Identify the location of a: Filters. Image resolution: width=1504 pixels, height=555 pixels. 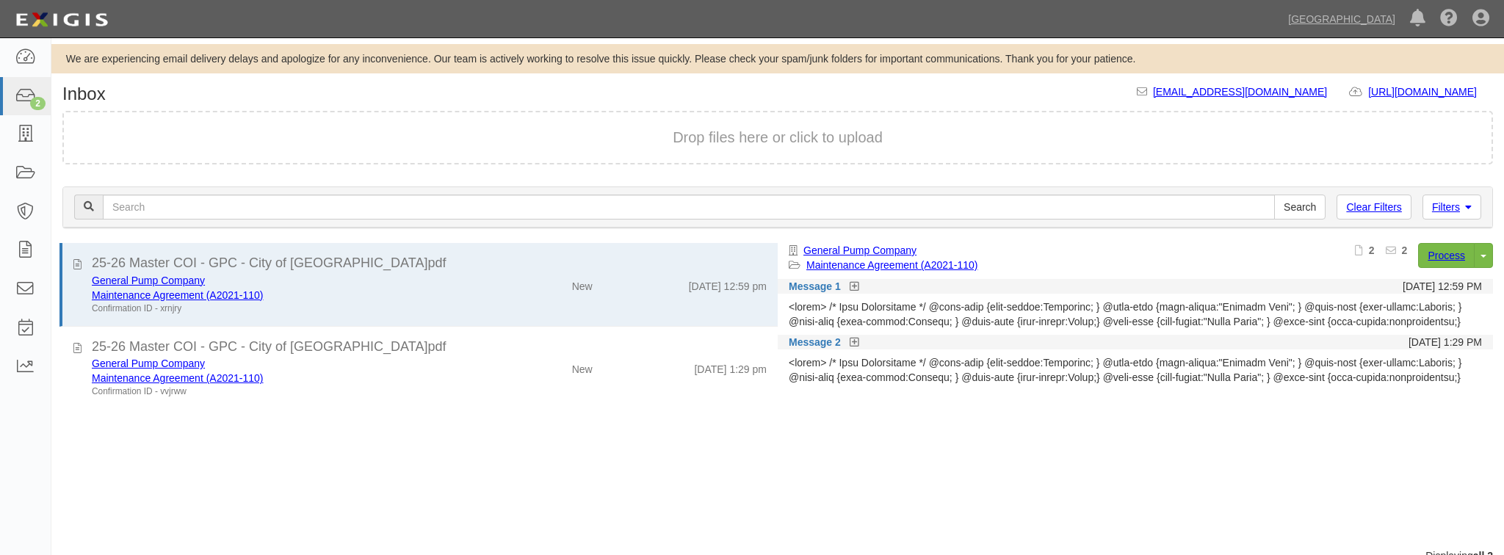
(1452, 207).